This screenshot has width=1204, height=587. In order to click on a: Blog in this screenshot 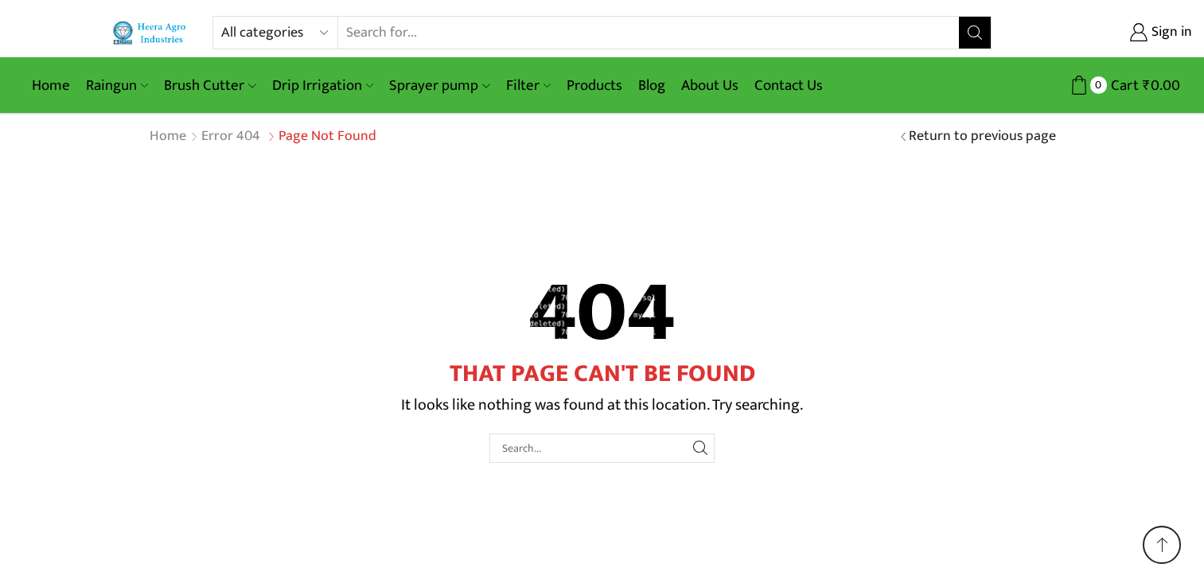, I will do `click(652, 85)`.